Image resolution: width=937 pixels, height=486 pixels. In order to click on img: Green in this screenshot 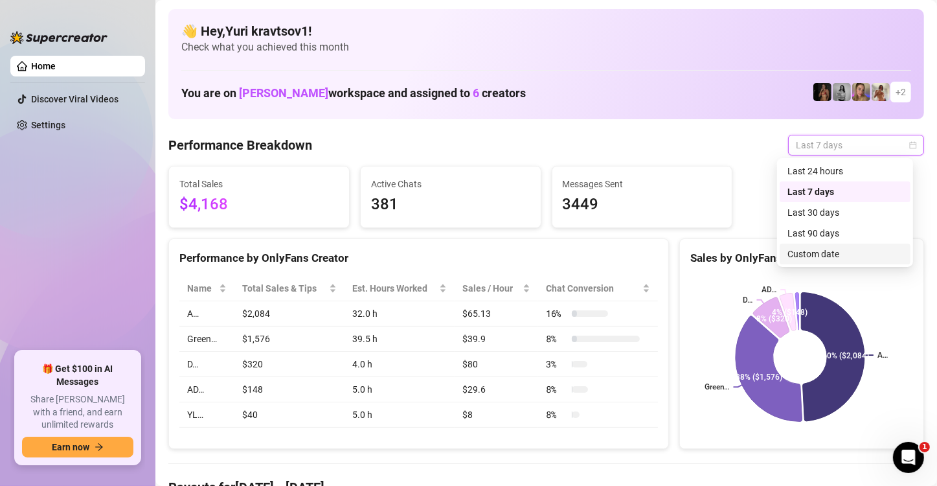, I will do `click(881, 92)`.